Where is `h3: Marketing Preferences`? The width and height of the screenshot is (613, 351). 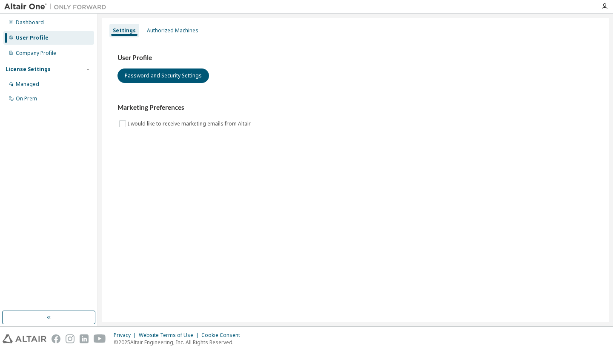
h3: Marketing Preferences is located at coordinates (356, 108).